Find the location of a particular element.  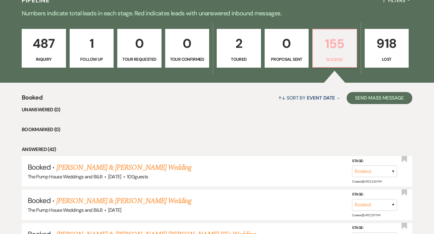

p: Inquiry is located at coordinates (44, 59).